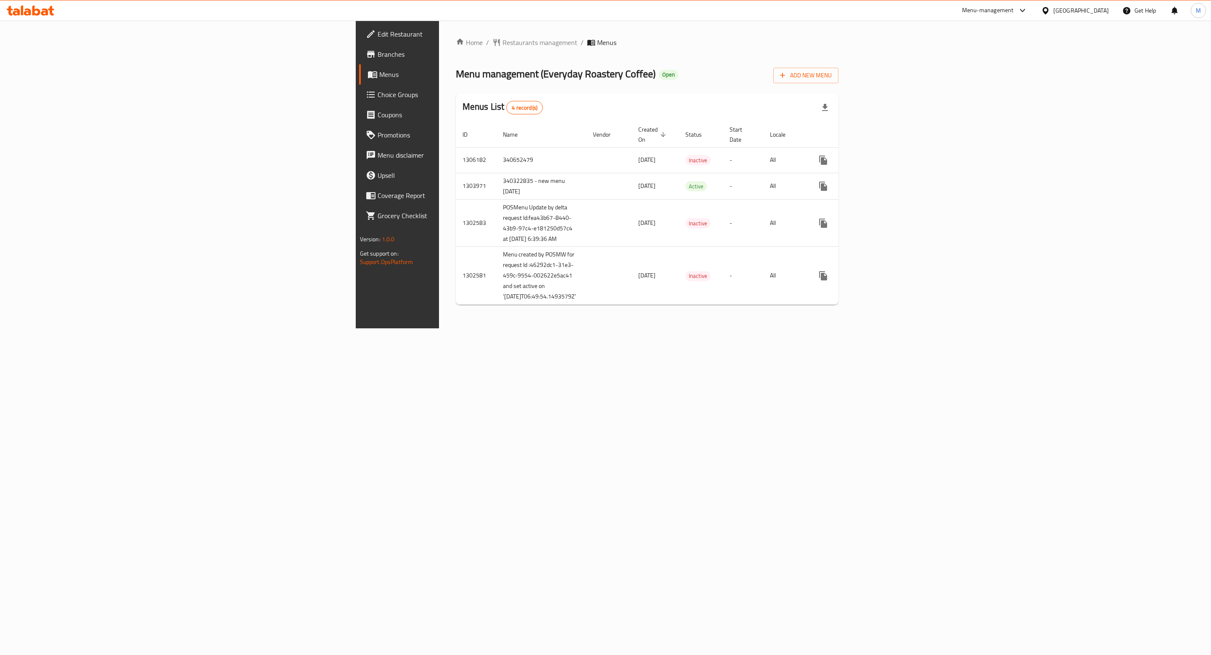  What do you see at coordinates (669, 75) in the screenshot?
I see `div: Open` at bounding box center [669, 75].